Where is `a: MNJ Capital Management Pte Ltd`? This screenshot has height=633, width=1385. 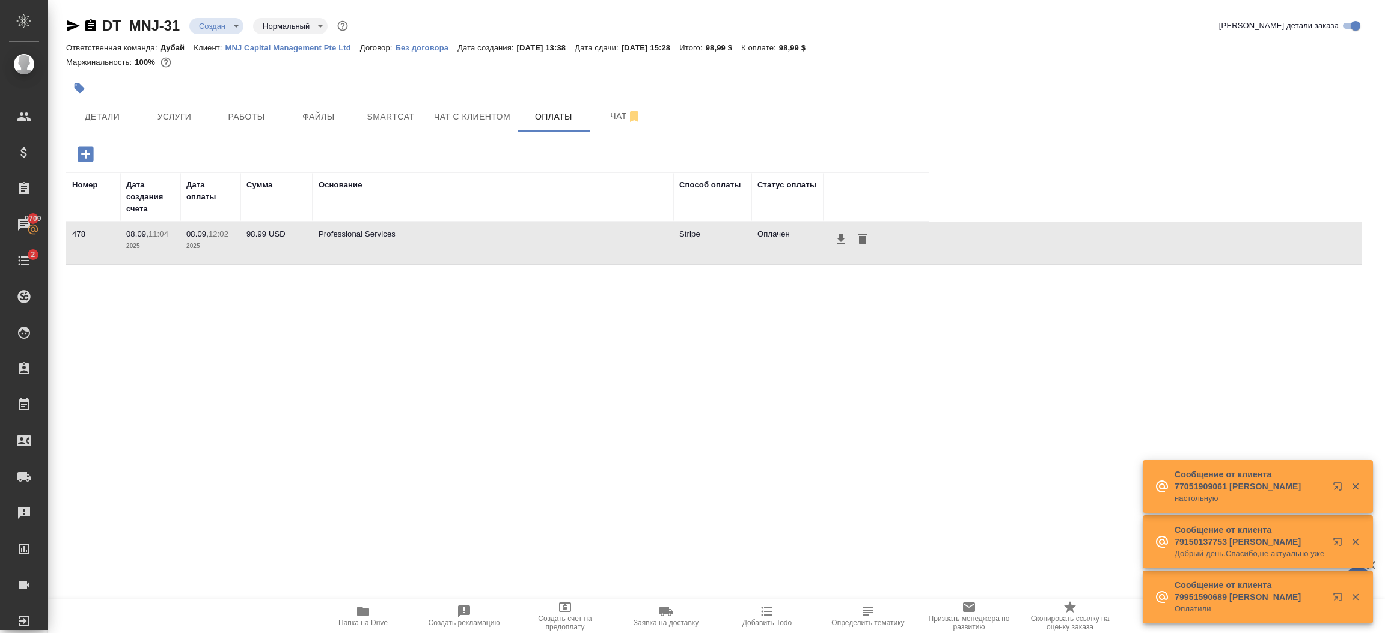
a: MNJ Capital Management Pte Ltd is located at coordinates (293, 47).